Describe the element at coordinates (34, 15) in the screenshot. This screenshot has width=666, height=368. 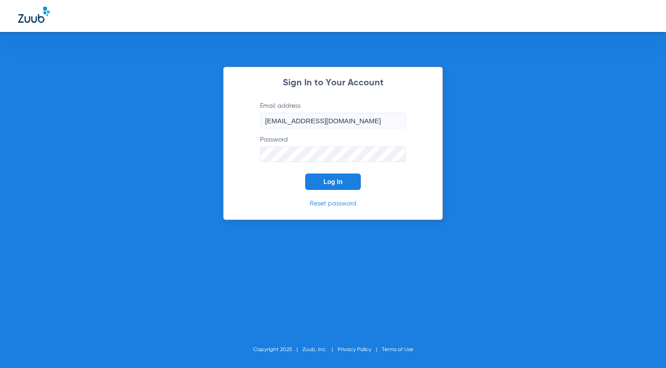
I see `img: Zuub Logo` at that location.